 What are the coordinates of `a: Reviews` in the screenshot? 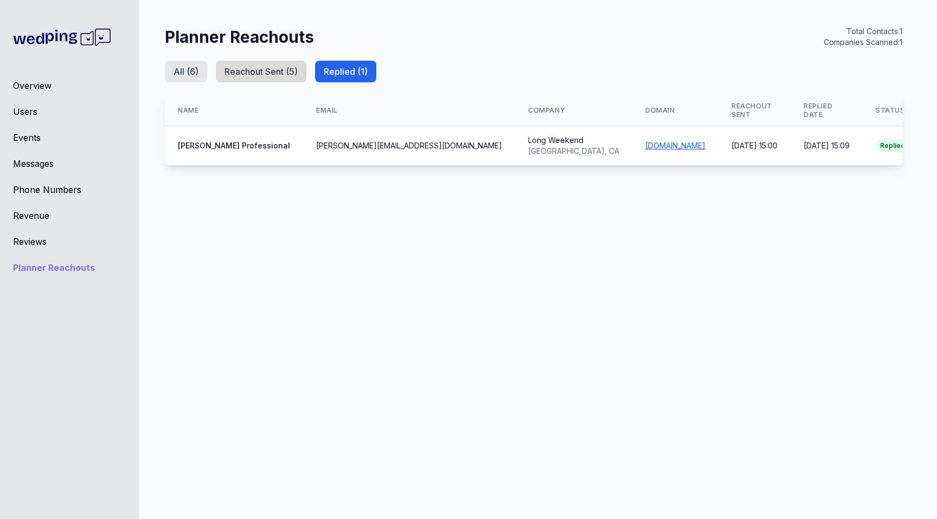 It's located at (69, 242).